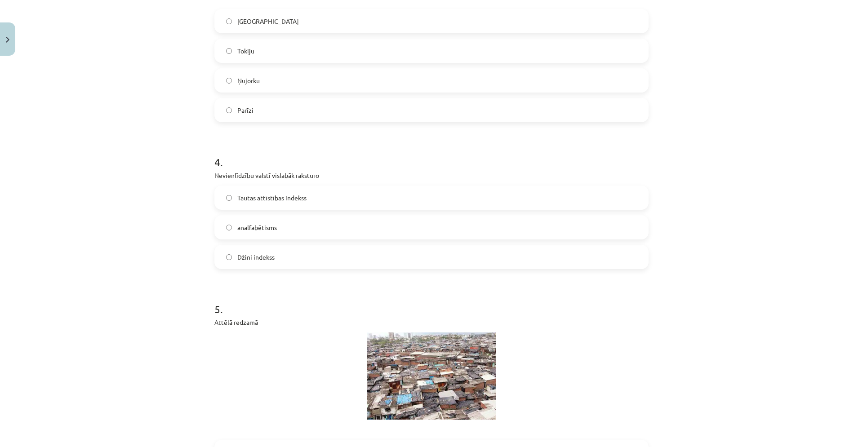 This screenshot has width=863, height=447. What do you see at coordinates (229, 110) in the screenshot?
I see `input: Parīzi` at bounding box center [229, 110].